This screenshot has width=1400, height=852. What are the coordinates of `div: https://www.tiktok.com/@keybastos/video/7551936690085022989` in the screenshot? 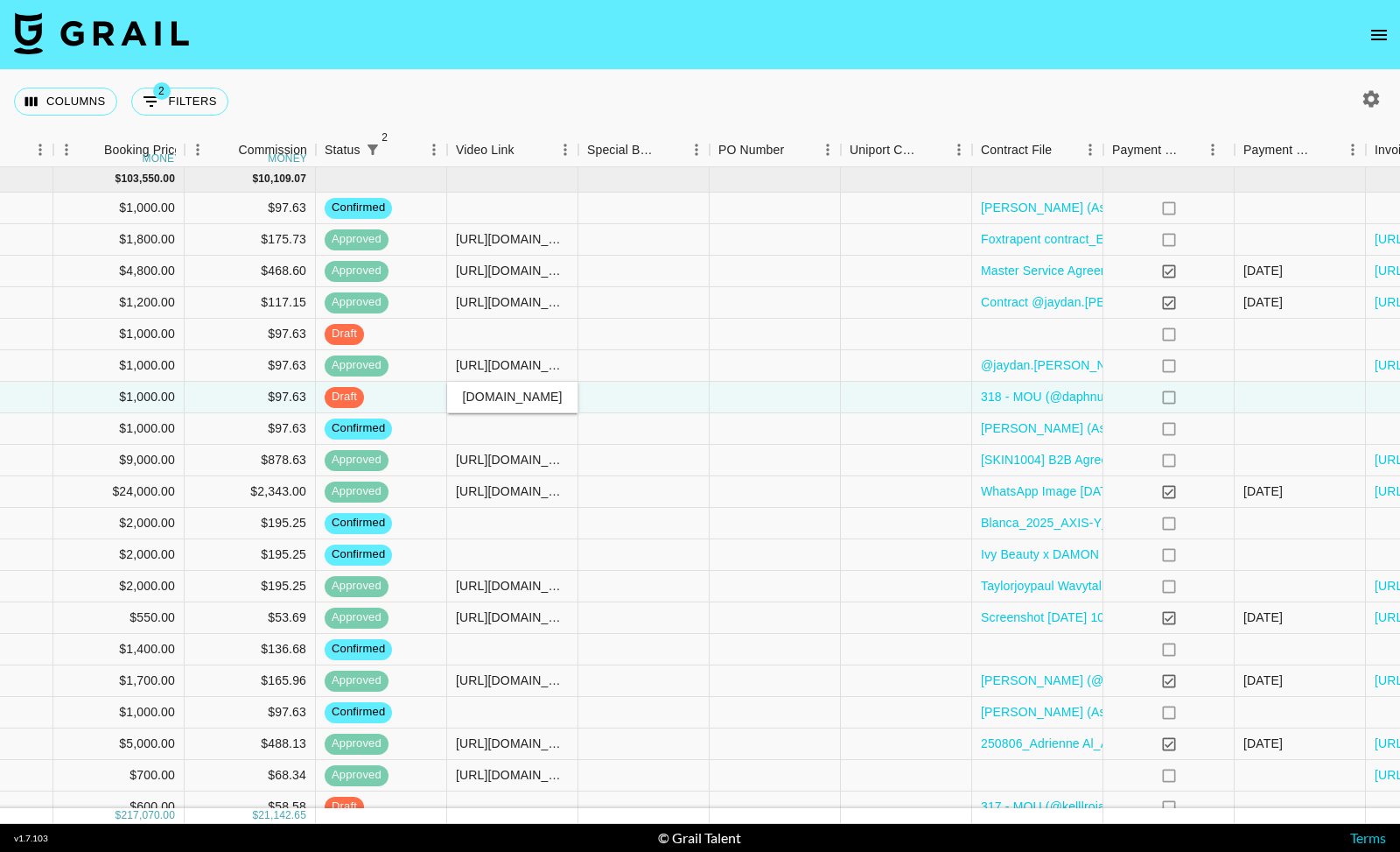 It's located at (512, 460).